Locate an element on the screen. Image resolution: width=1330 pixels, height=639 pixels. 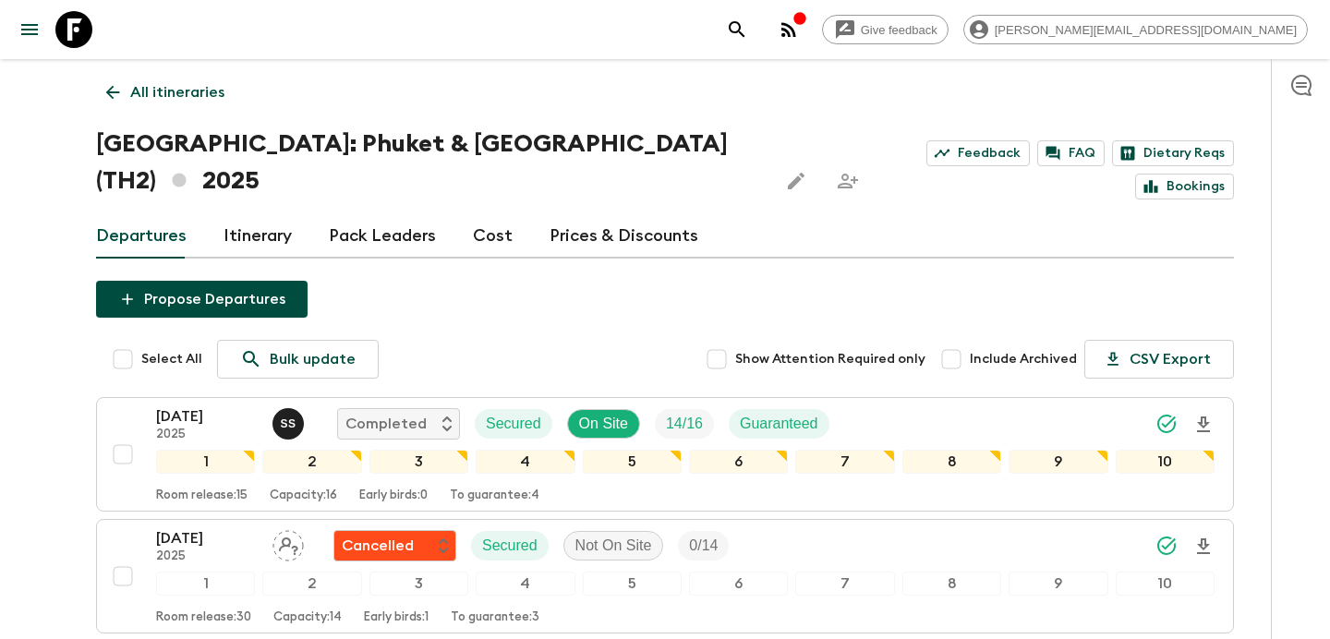
div: On Site is located at coordinates (603, 424).